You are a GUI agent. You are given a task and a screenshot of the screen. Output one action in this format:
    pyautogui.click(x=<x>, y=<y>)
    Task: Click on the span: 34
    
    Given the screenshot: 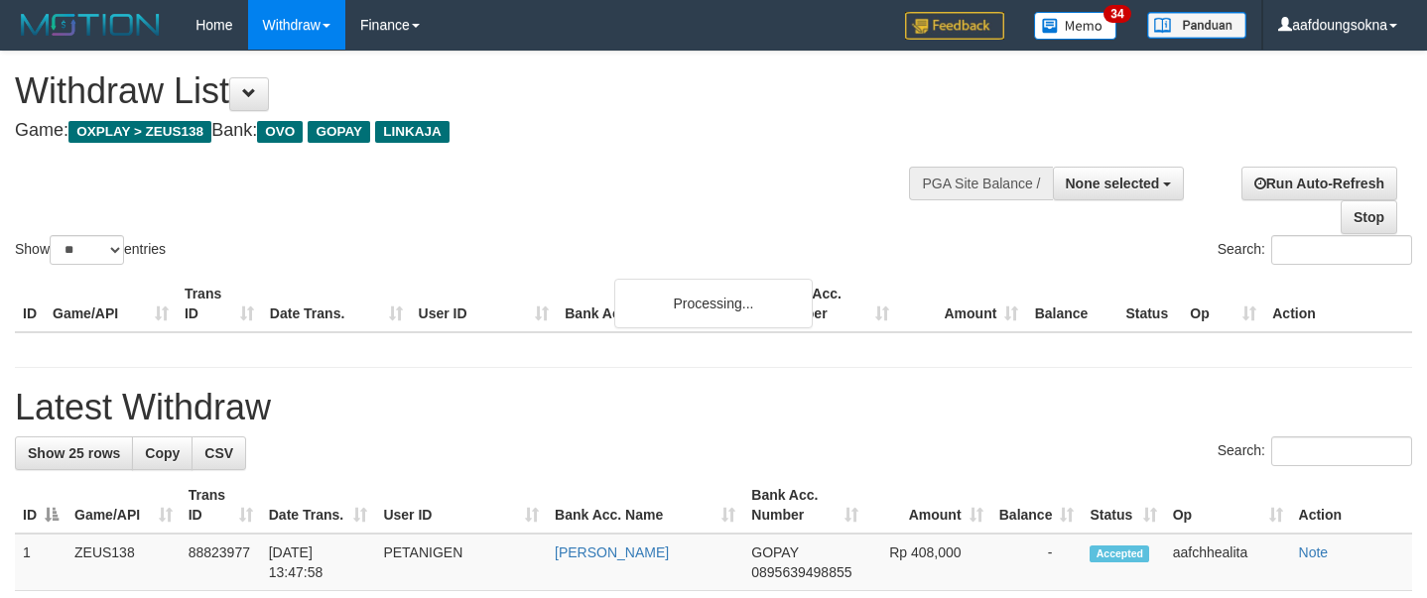 What is the action you would take?
    pyautogui.click(x=1116, y=14)
    